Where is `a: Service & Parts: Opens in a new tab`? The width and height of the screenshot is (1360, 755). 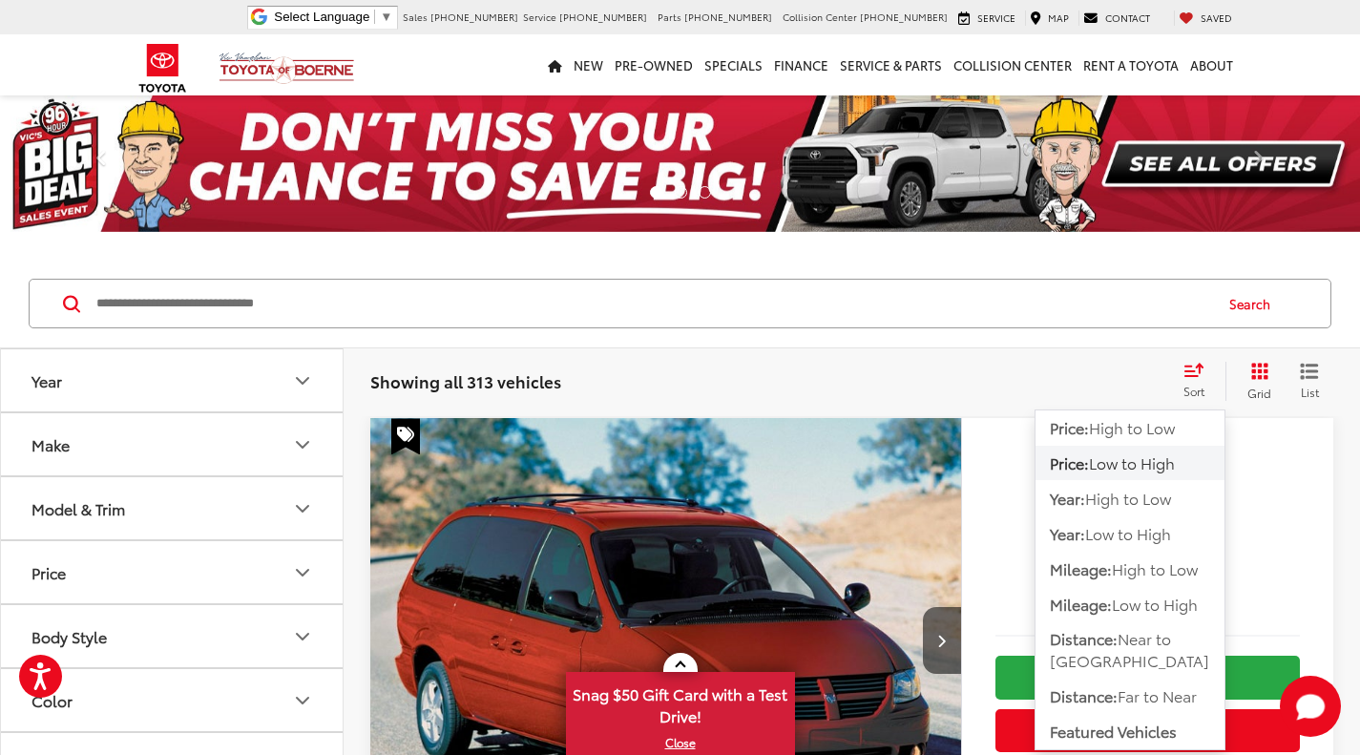
a: Service & Parts: Opens in a new tab is located at coordinates (890, 65).